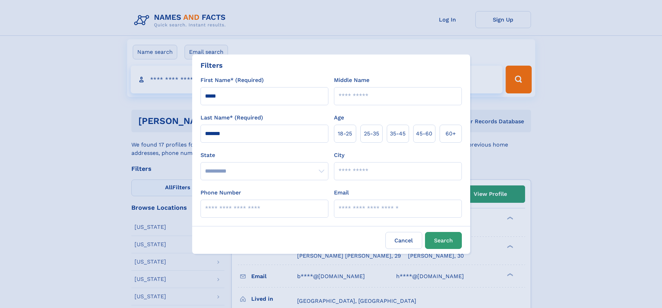 Image resolution: width=662 pixels, height=308 pixels. What do you see at coordinates (221, 193) in the screenshot?
I see `label: Phone Number` at bounding box center [221, 193].